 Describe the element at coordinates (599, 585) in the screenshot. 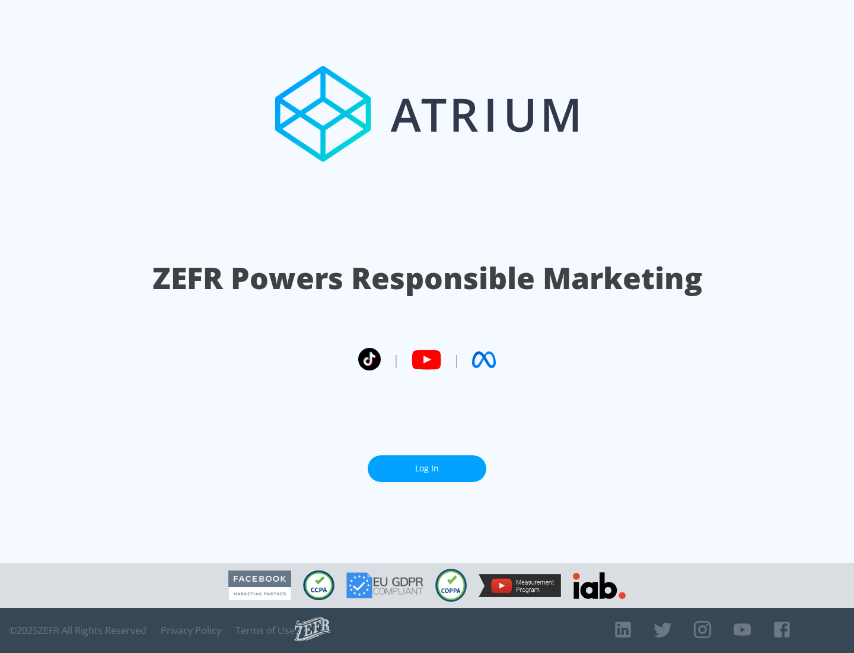

I see `img: IAB` at that location.